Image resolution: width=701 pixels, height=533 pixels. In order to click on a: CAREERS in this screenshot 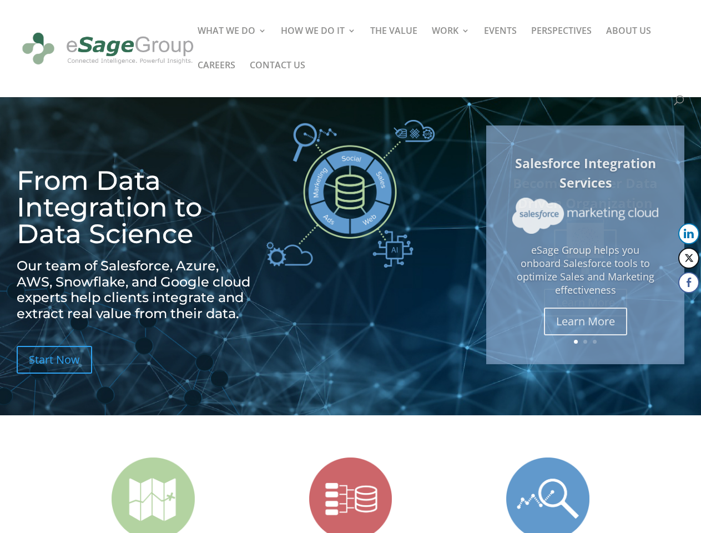, I will do `click(217, 78)`.